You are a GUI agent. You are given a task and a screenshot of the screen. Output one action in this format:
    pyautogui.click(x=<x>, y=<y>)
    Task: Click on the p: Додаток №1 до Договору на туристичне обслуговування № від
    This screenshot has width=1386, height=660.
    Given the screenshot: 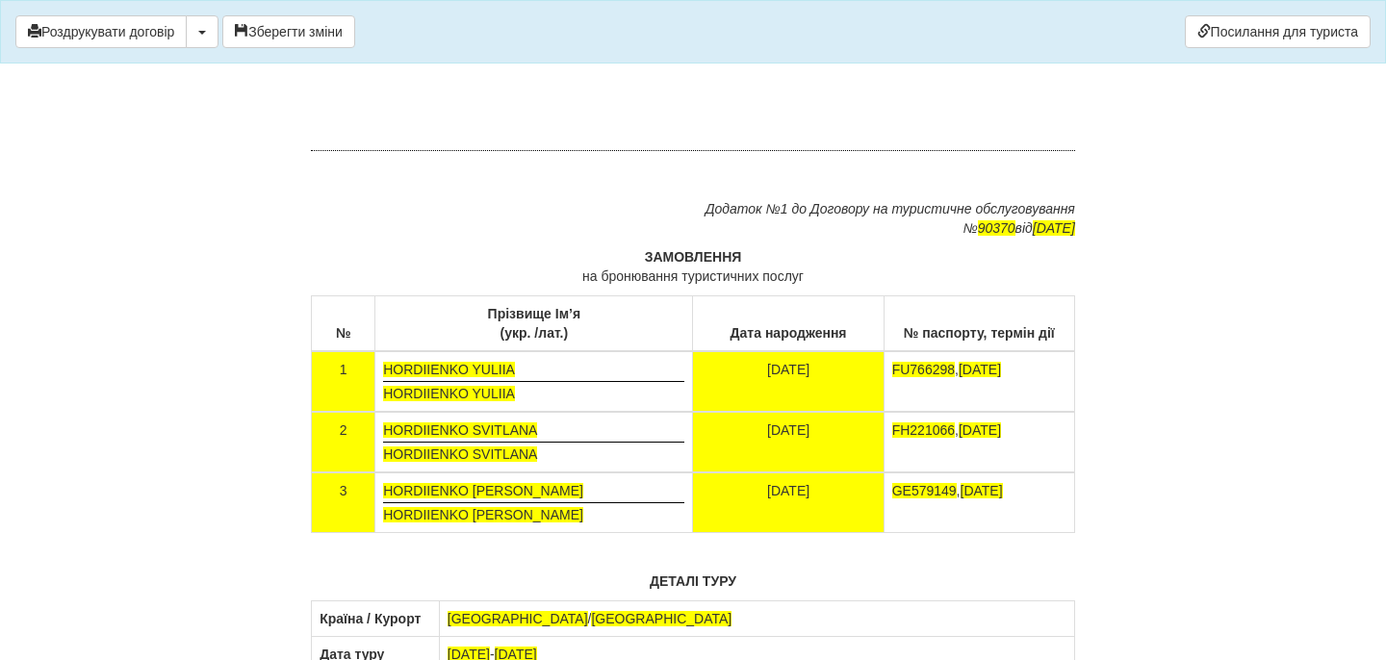 What is the action you would take?
    pyautogui.click(x=693, y=218)
    